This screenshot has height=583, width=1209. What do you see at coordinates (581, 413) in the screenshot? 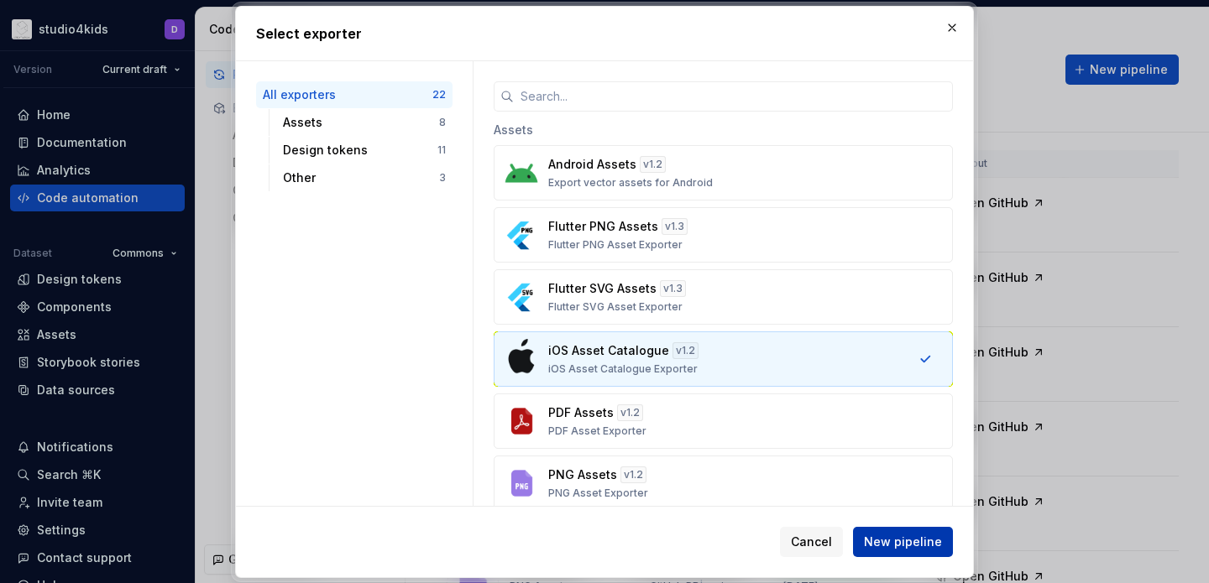
I see `p: PDF Assets` at bounding box center [581, 413].